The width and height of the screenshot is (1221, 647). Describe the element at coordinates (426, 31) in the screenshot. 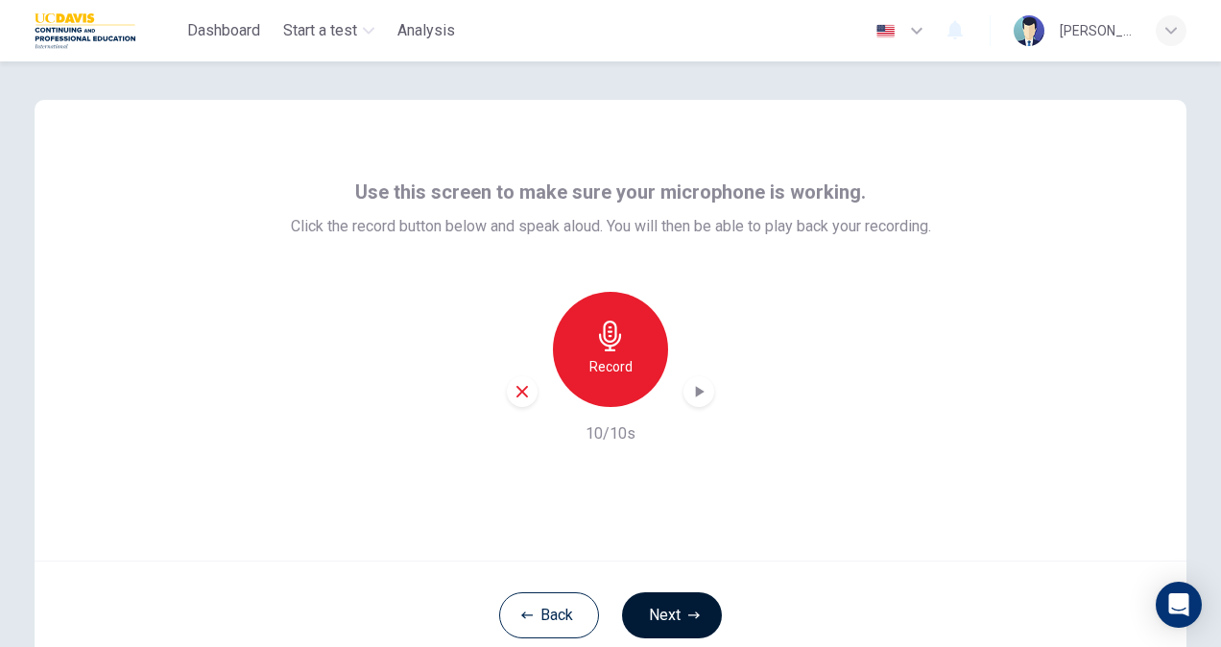

I see `span: Analysis` at that location.